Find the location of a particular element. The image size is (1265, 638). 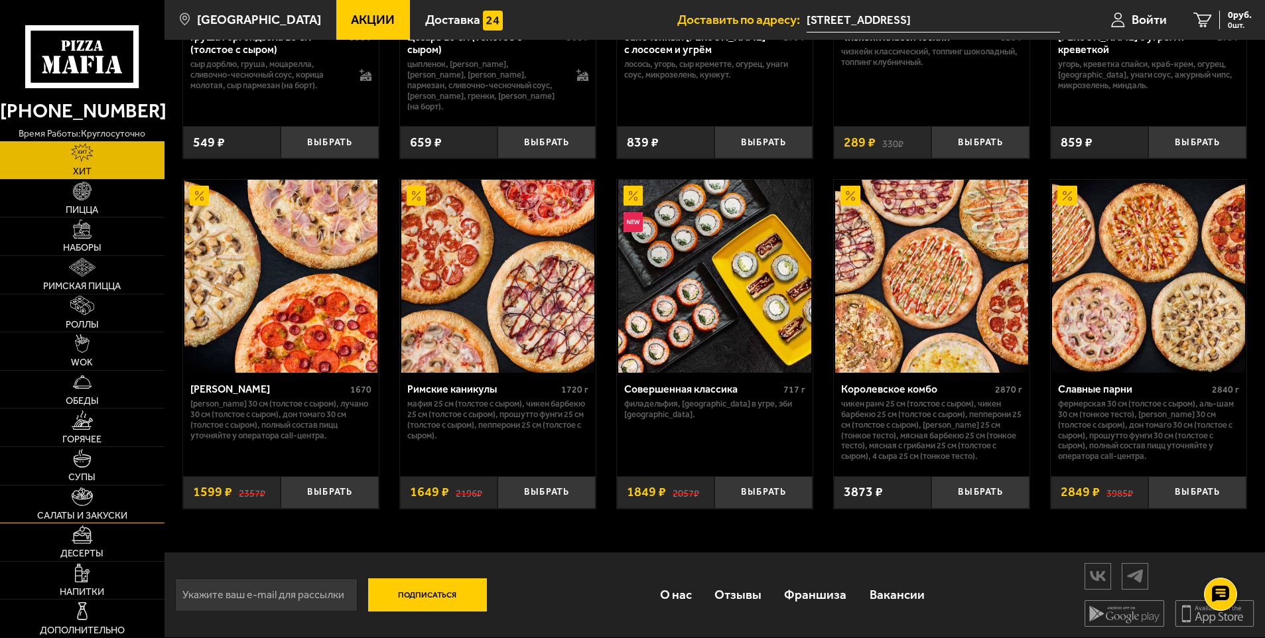

div: Королевское комбо is located at coordinates (916, 389).